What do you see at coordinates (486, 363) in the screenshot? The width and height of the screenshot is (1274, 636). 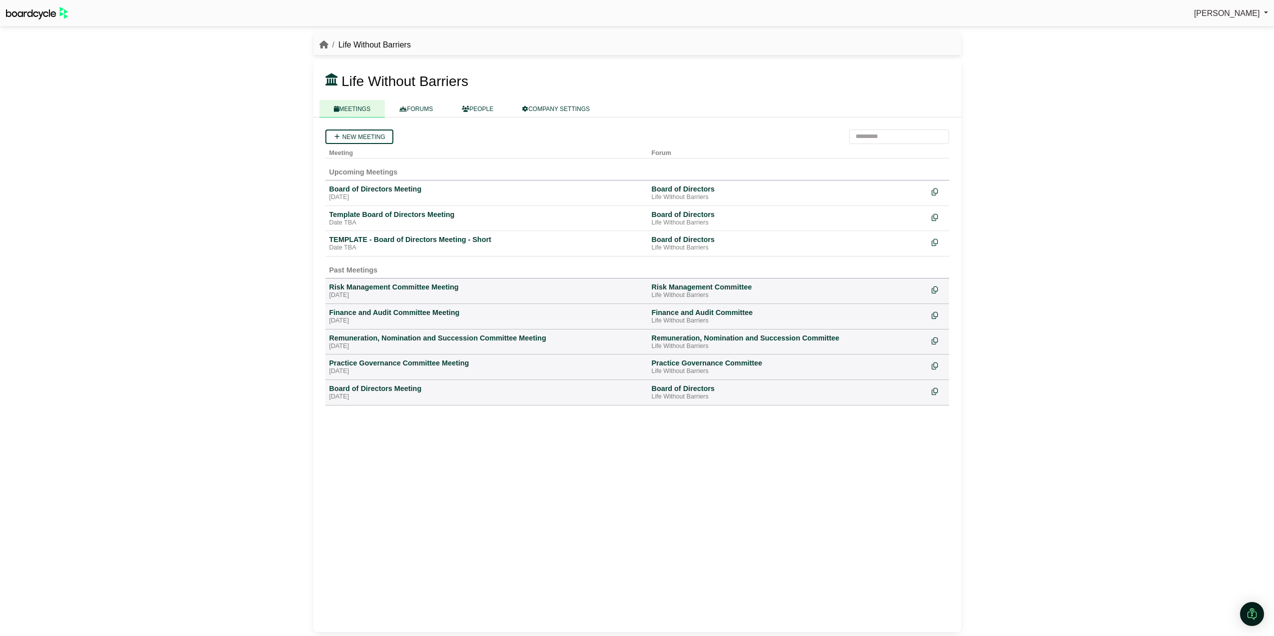 I see `div: Practice Governance Committee Meeting` at bounding box center [486, 363].